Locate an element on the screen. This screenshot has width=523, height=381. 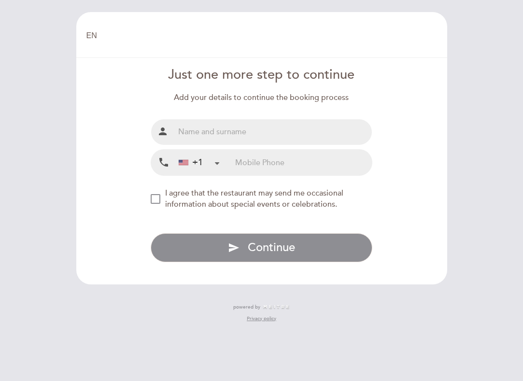
md-checkbox: NEW_MODAL_AGREE_RESTAURANT_SEND_OCCASIONAL_INFO is located at coordinates (261, 199).